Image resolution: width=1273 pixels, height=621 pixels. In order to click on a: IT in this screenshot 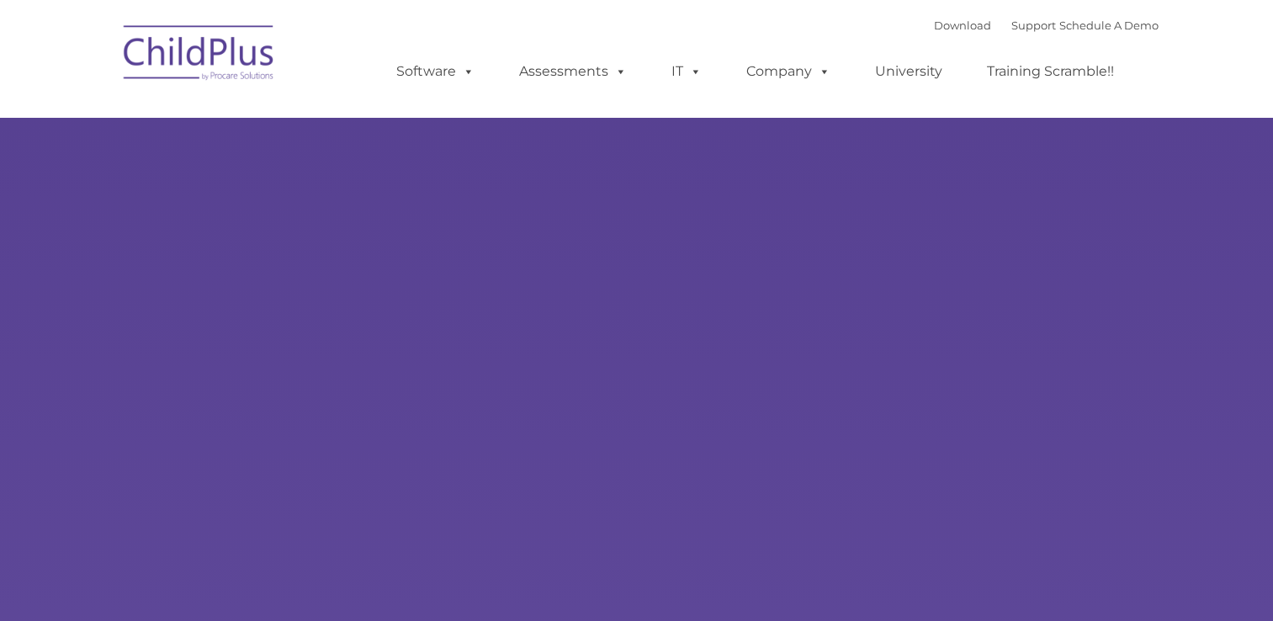, I will do `click(686, 72)`.